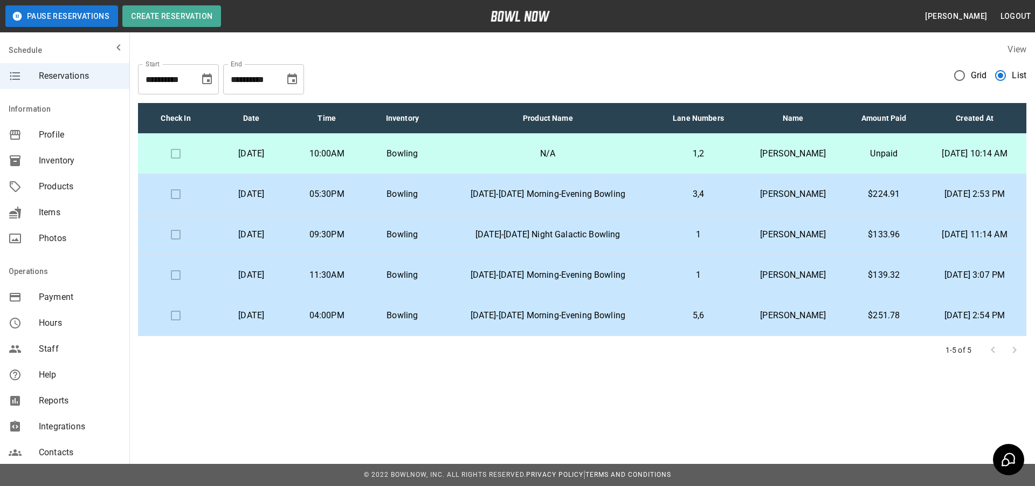 This screenshot has width=1035, height=486. I want to click on th: Time, so click(327, 118).